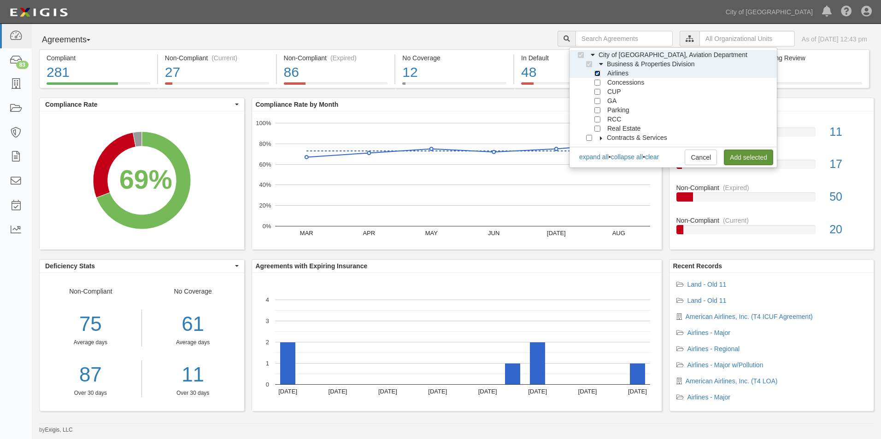 The height and width of the screenshot is (439, 881). What do you see at coordinates (336, 86) in the screenshot?
I see `a: Non-Compliant(Expired)86` at bounding box center [336, 86].